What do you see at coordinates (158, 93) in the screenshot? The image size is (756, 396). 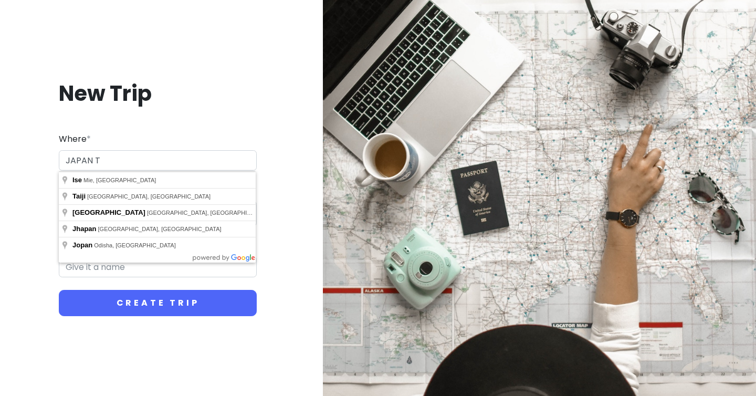 I see `h1: New Trip` at bounding box center [158, 93].